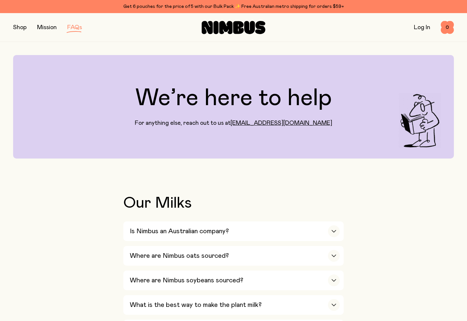 This screenshot has height=321, width=467. What do you see at coordinates (179, 231) in the screenshot?
I see `h3: Is Nimbus an Australian company?` at bounding box center [179, 231].